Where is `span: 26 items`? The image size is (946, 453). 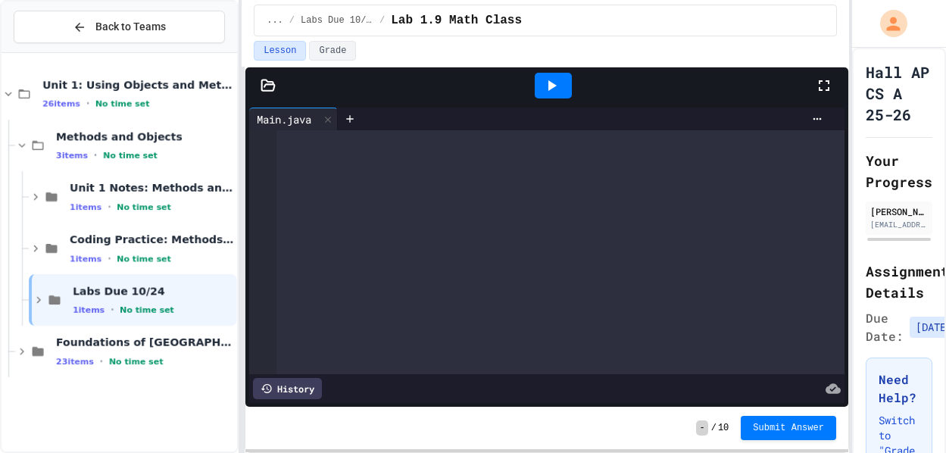
span: 26 items is located at coordinates (61, 104).